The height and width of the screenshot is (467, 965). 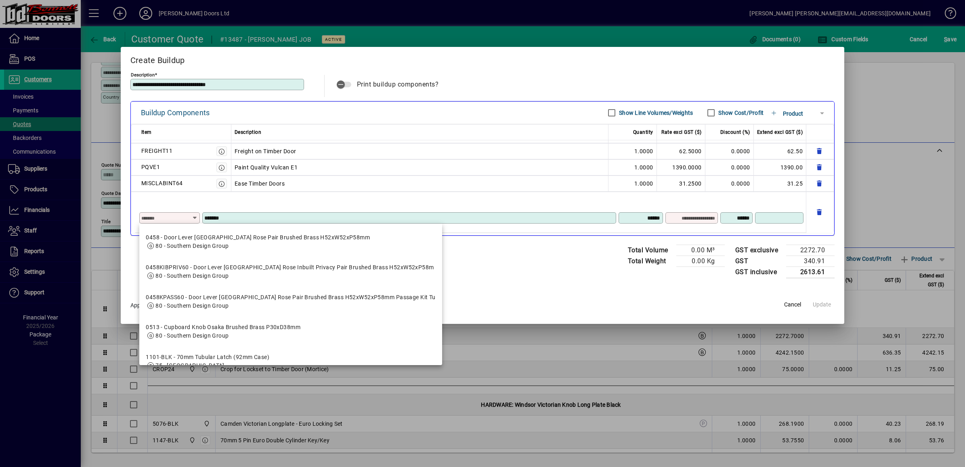 What do you see at coordinates (681, 151) in the screenshot?
I see `div: 62.5000` at bounding box center [681, 151].